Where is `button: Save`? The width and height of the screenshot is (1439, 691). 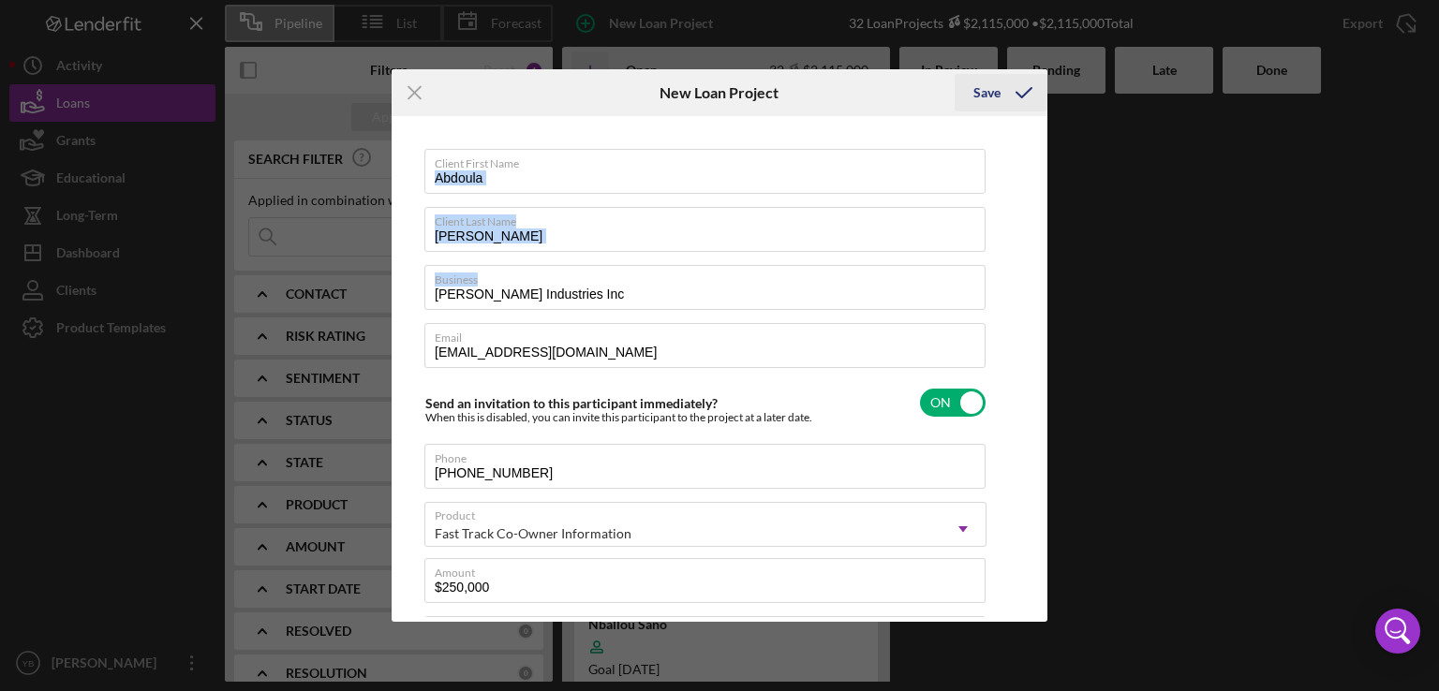 button: Save is located at coordinates (1001, 93).